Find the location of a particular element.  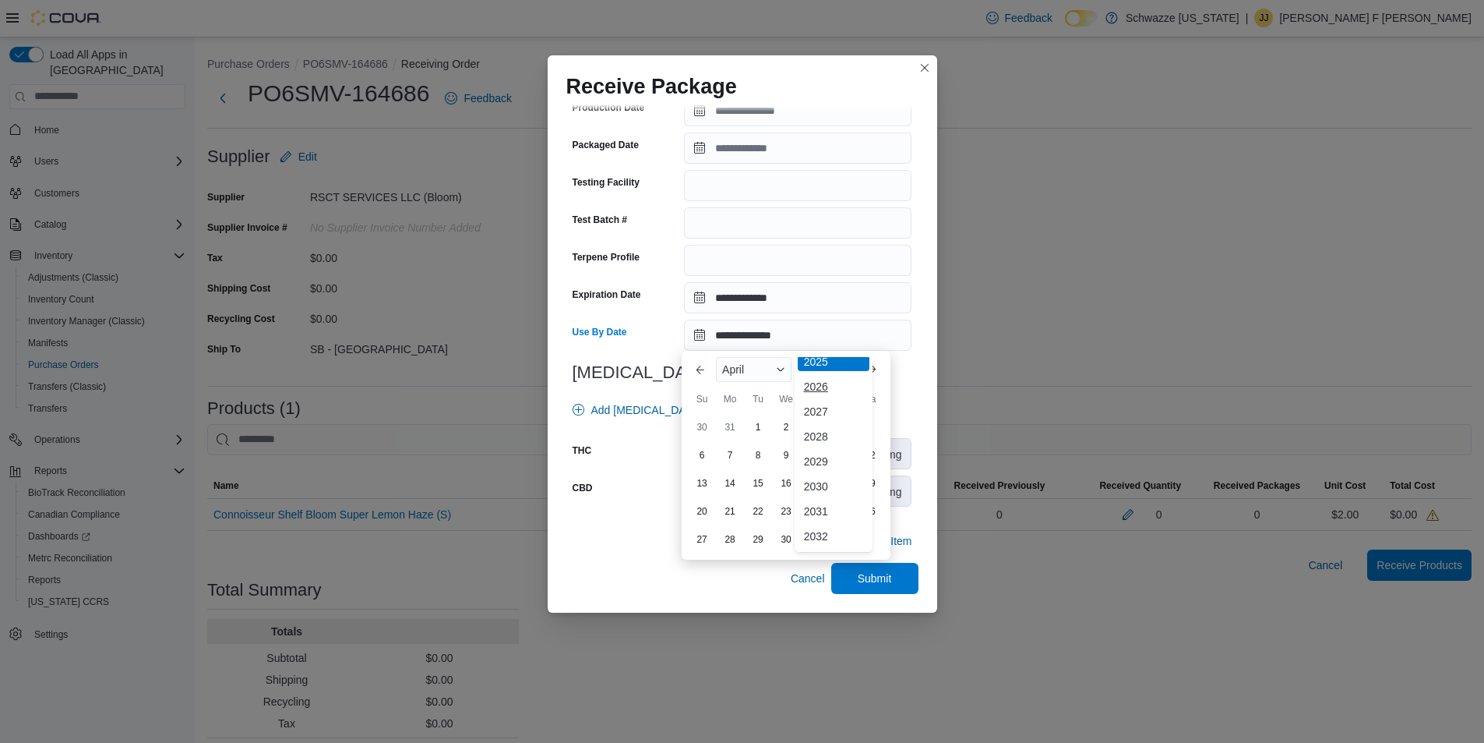

div: day-6 is located at coordinates (702, 455).